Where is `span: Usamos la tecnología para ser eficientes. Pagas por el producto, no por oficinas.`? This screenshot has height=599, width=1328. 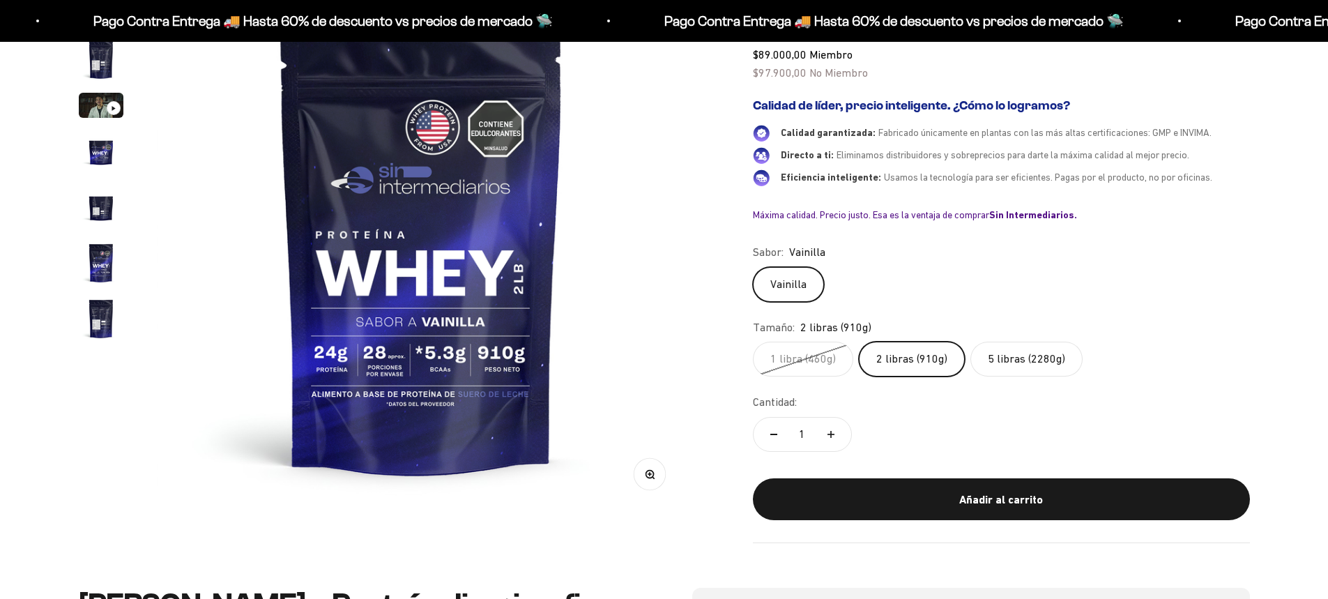
span: Usamos la tecnología para ser eficientes. Pagas por el producto, no por oficinas. is located at coordinates (1048, 177).